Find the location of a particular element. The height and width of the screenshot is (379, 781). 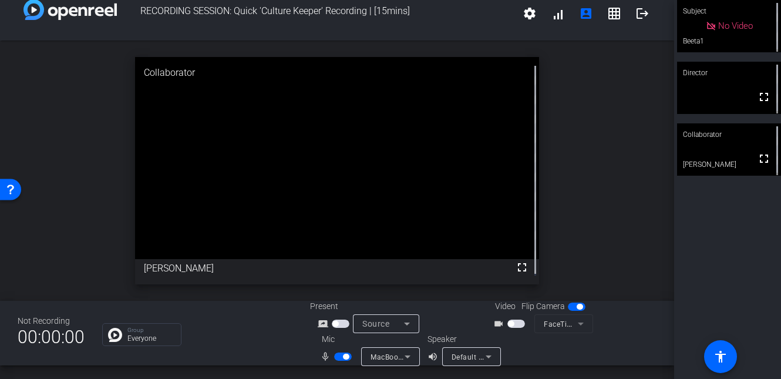

div: Not Recording is located at coordinates (51, 321).